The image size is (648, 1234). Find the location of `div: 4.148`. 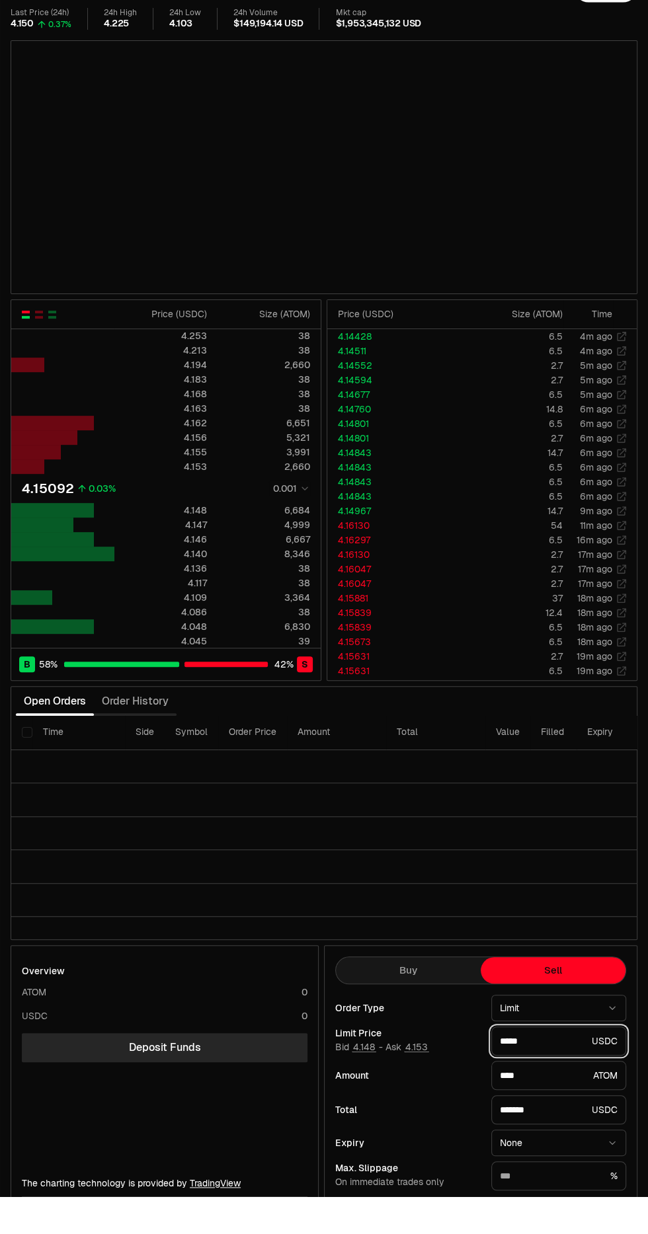

div: 4.148 is located at coordinates (161, 547).